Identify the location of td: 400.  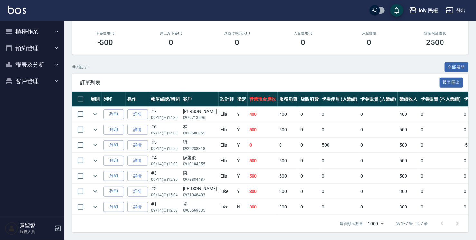
(288, 114).